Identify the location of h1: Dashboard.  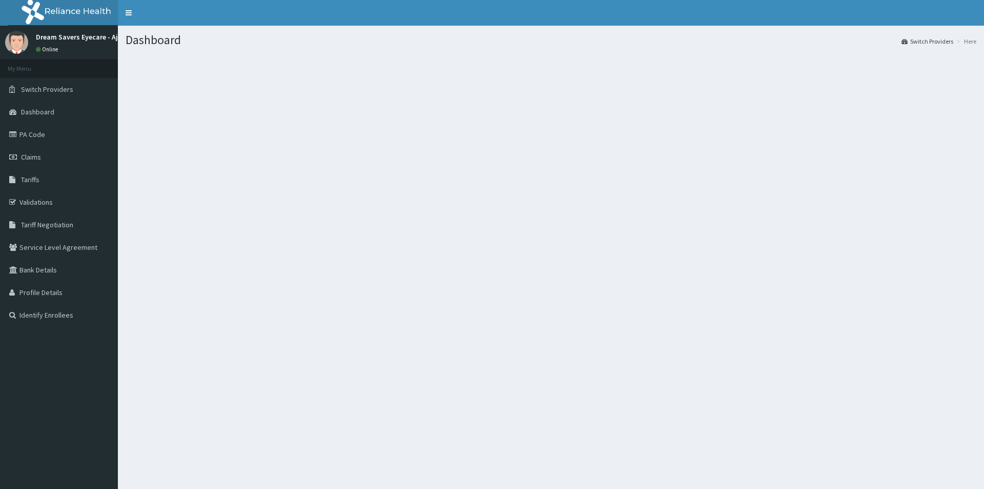
(551, 40).